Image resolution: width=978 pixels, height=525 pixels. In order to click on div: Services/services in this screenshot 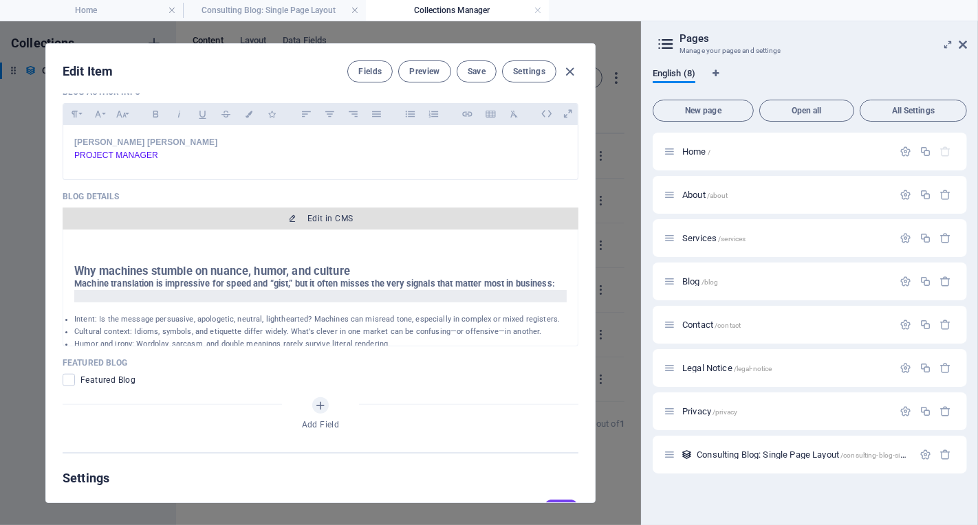, I will do `click(785, 238)`.